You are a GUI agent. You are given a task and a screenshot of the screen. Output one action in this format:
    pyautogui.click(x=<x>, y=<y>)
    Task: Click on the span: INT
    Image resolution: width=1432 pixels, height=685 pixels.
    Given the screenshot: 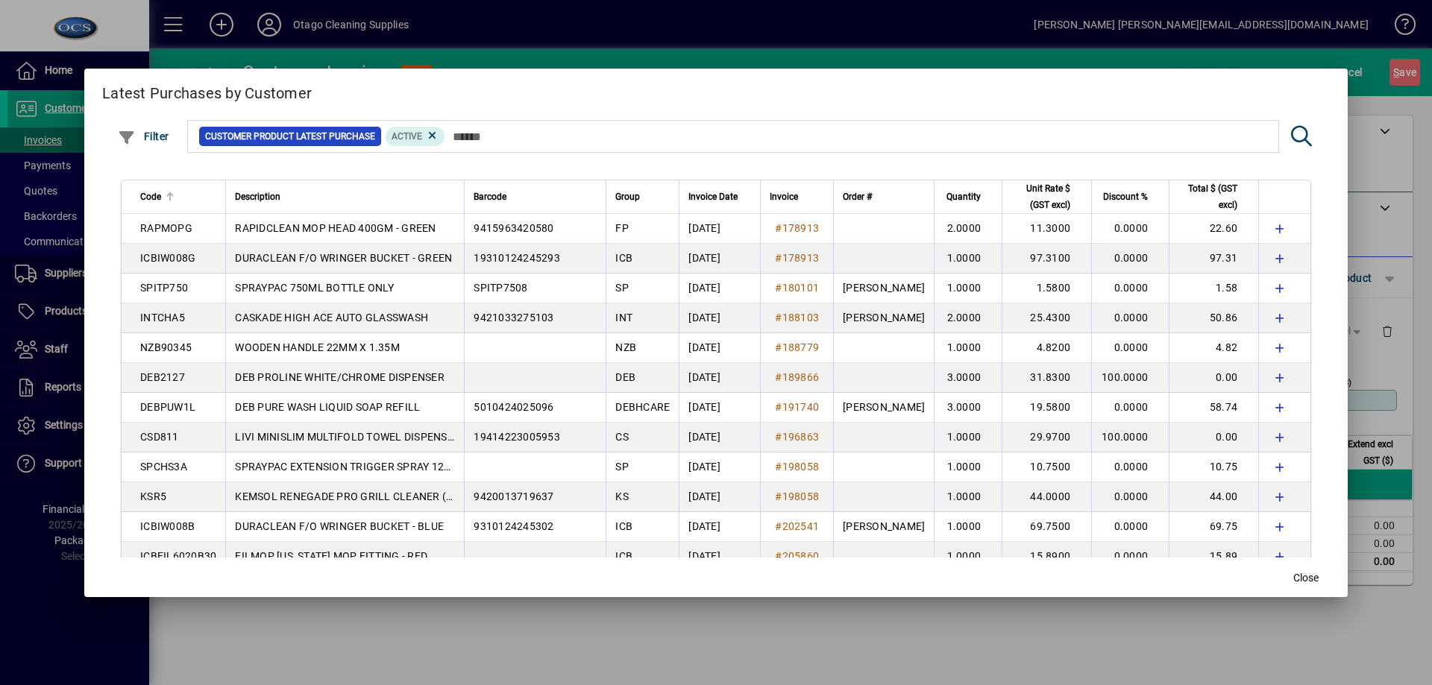 What is the action you would take?
    pyautogui.click(x=624, y=318)
    